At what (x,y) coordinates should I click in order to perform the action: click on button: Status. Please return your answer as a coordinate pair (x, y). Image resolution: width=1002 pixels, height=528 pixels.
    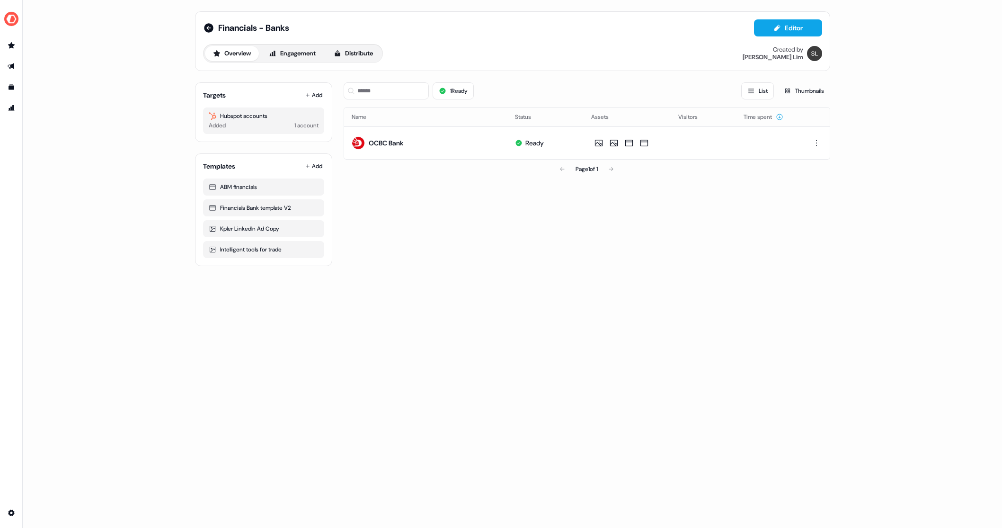
    Looking at the image, I should click on (529, 117).